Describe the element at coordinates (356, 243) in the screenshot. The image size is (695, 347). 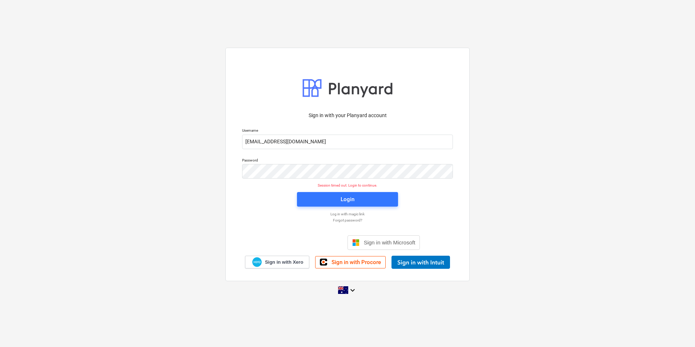
I see `img: Microsoft logo` at that location.